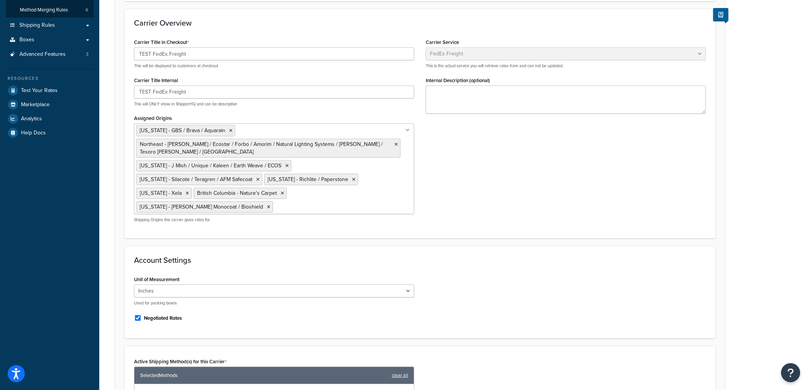  Describe the element at coordinates (50, 119) in the screenshot. I see `a: Analytics` at that location.